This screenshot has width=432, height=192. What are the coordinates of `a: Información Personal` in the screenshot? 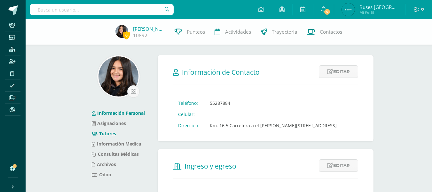 It's located at (118, 113).